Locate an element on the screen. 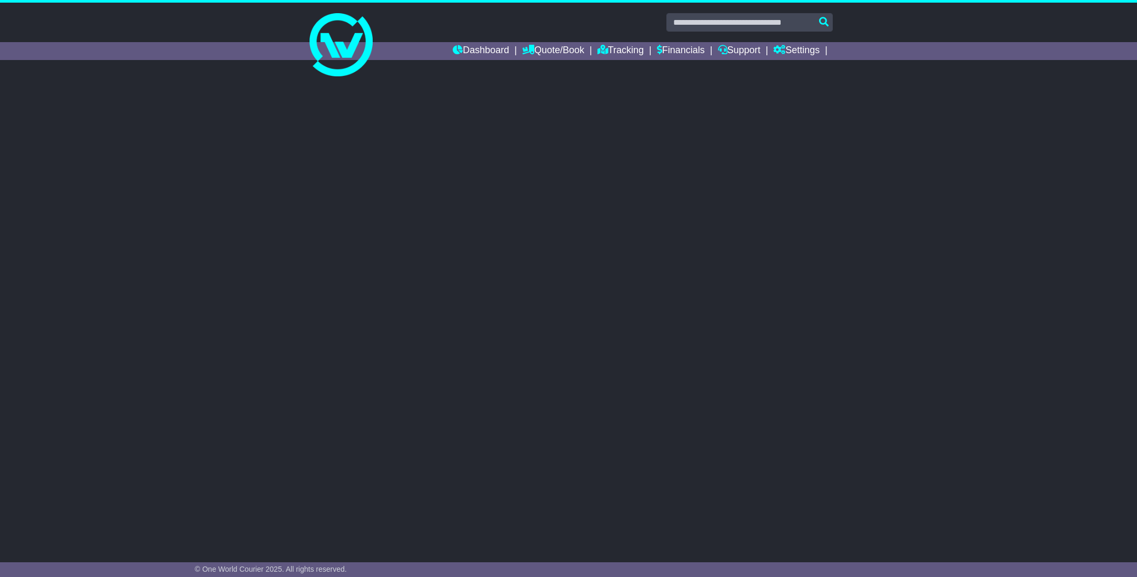 The height and width of the screenshot is (577, 1137). a: Support is located at coordinates (739, 51).